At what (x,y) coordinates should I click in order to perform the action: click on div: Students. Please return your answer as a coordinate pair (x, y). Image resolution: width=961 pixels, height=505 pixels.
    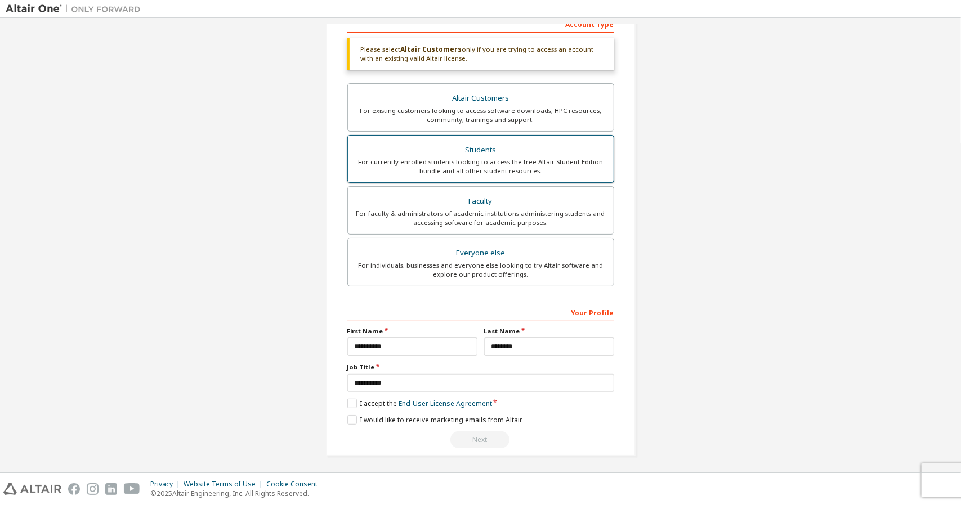
    Looking at the image, I should click on (481, 150).